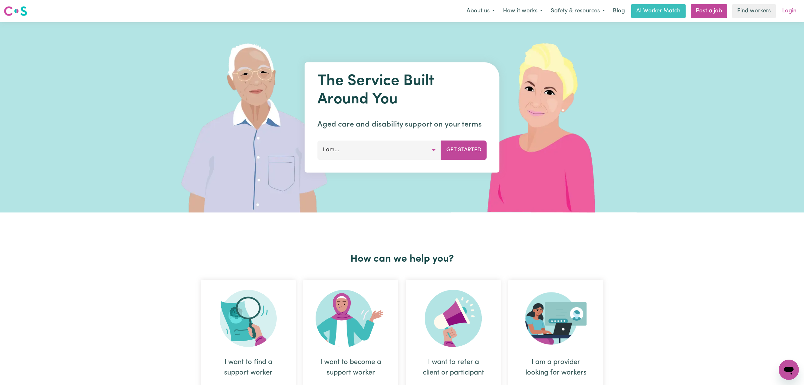  I want to click on div: I want to refer a client or participant, so click(454, 367).